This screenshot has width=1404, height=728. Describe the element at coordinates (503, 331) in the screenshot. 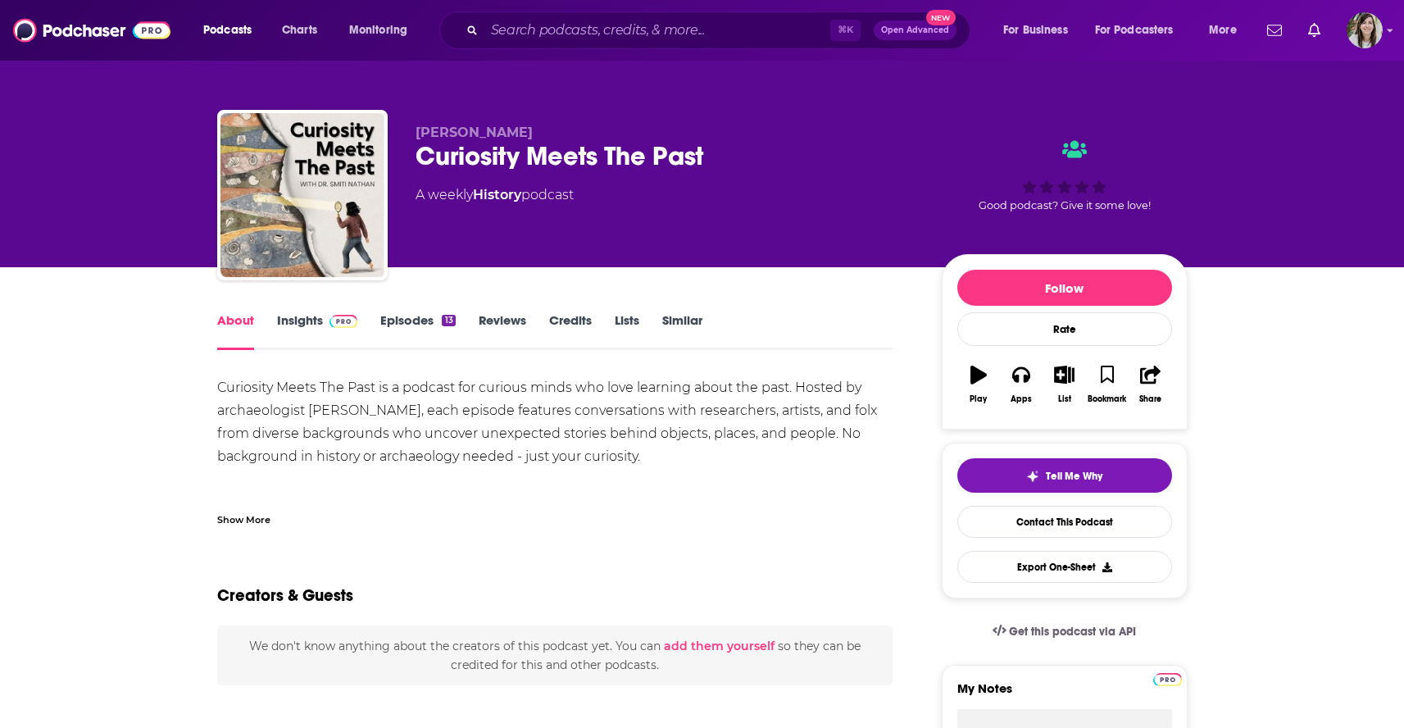

I see `a: Reviews` at that location.